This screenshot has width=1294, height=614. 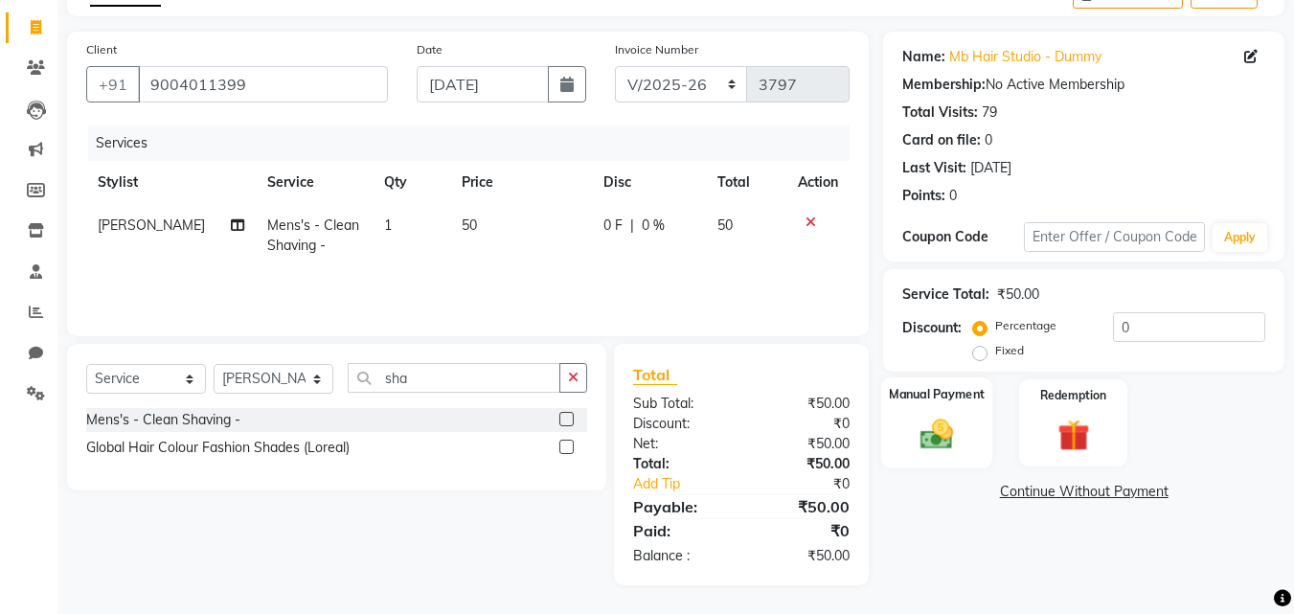 I want to click on span: 0 %, so click(x=653, y=225).